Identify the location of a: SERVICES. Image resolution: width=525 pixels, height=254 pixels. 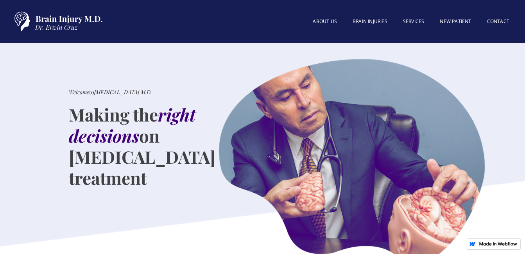
(414, 22).